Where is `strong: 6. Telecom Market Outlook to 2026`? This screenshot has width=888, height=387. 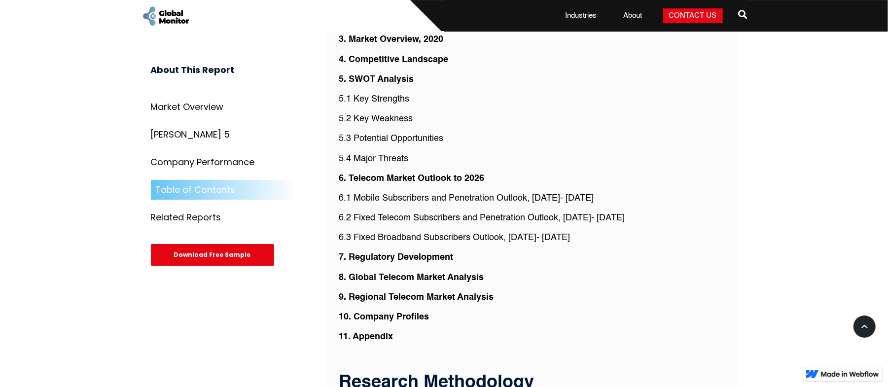 strong: 6. Telecom Market Outlook to 2026 is located at coordinates (412, 179).